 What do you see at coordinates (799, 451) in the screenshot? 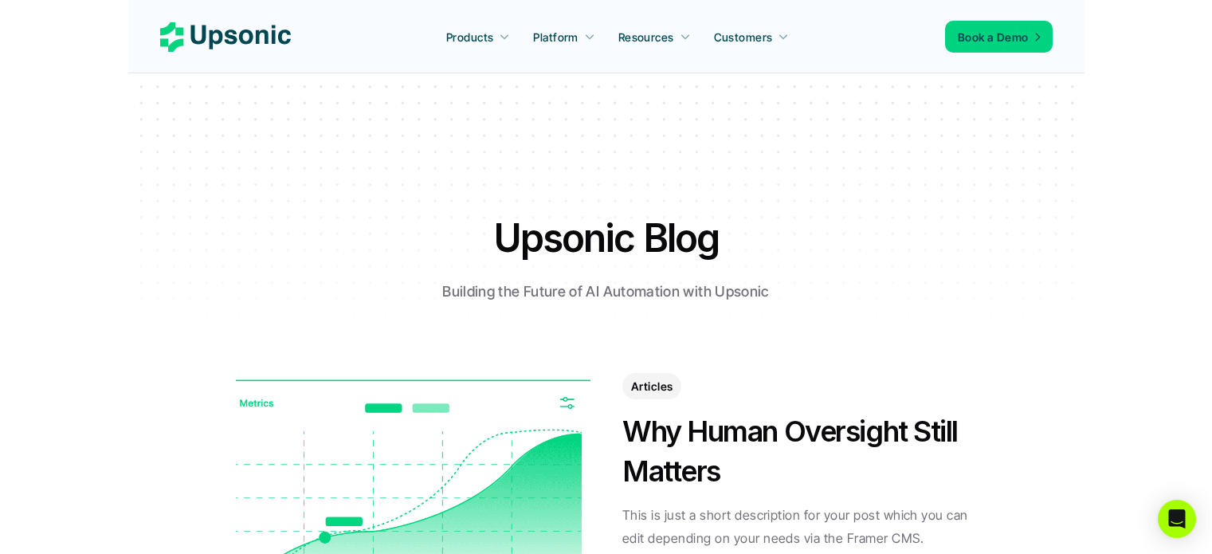
I see `h3: Why Human Oversight Still Matters` at bounding box center [799, 451].